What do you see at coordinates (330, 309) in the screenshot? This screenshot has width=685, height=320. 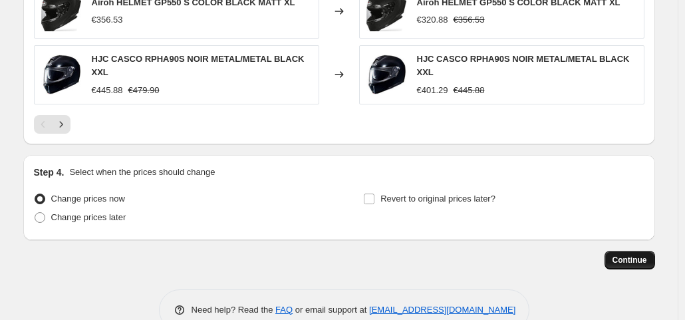 I see `span: or email support at` at bounding box center [330, 309].